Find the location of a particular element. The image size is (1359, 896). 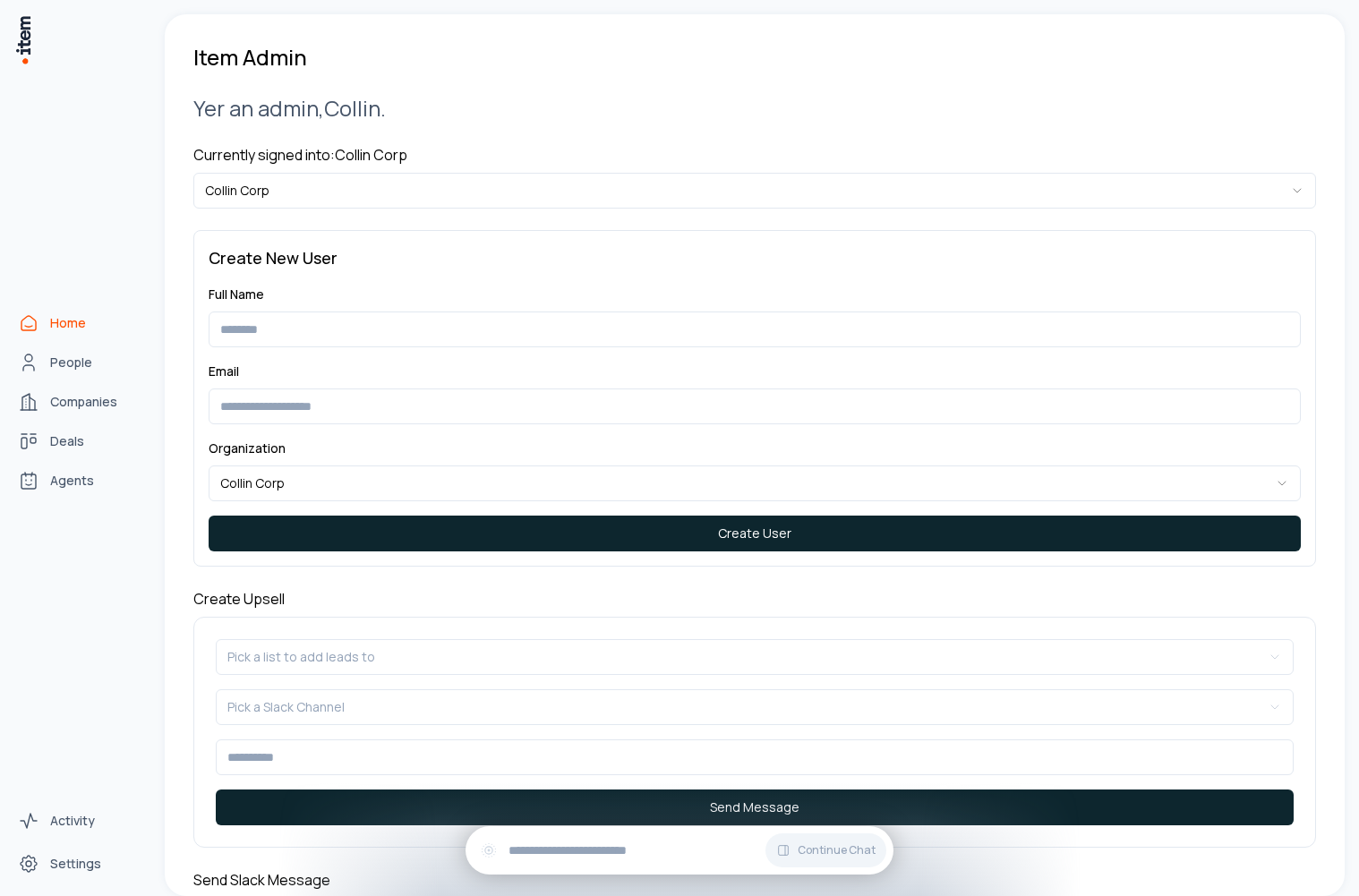

span: People is located at coordinates (71, 363).